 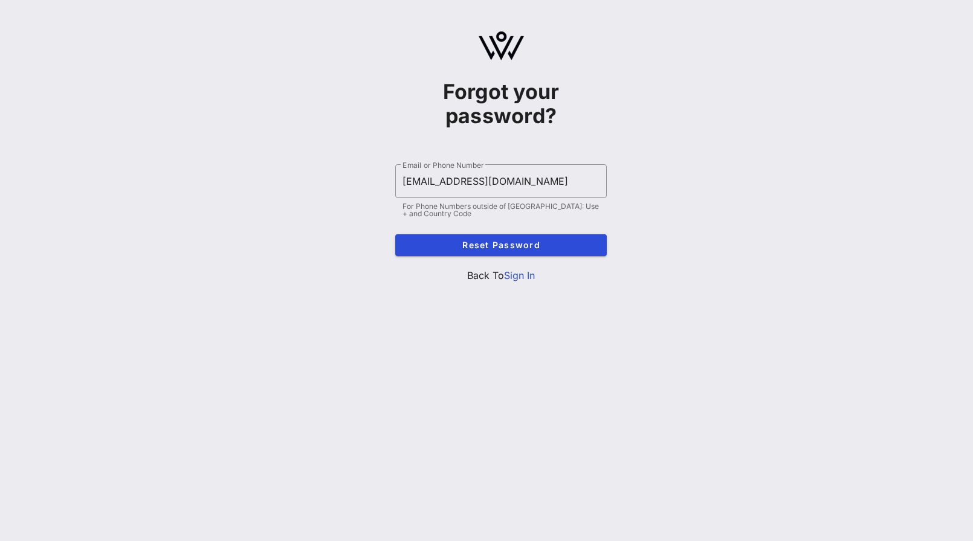 I want to click on h1: Forgot your password?, so click(x=501, y=104).